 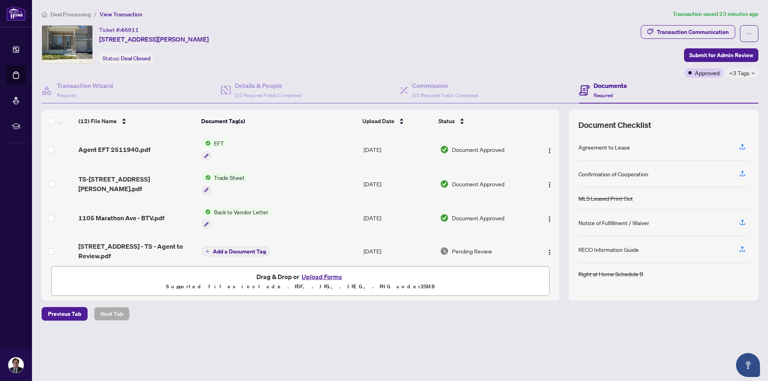 I want to click on span: Upload Date, so click(x=378, y=121).